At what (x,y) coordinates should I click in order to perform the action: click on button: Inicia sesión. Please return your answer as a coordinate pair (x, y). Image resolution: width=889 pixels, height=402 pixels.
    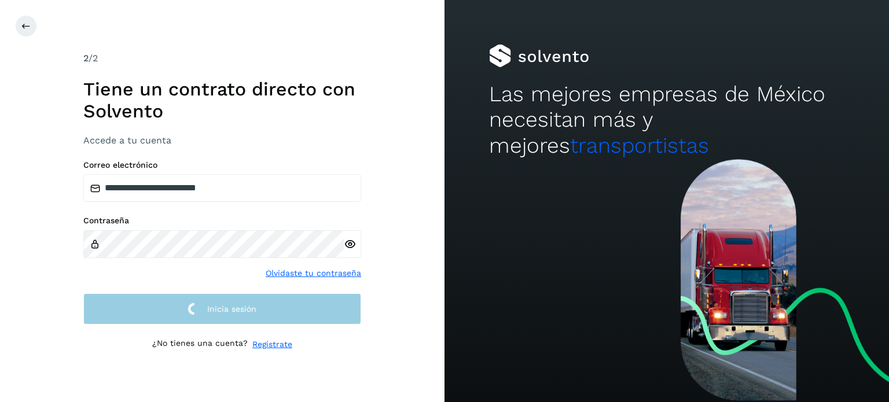
    Looking at the image, I should click on (222, 309).